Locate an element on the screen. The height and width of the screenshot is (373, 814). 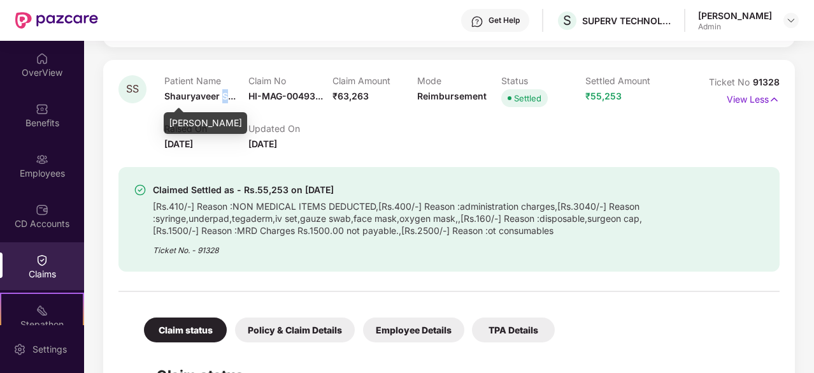
span: 91328 is located at coordinates (766, 82).